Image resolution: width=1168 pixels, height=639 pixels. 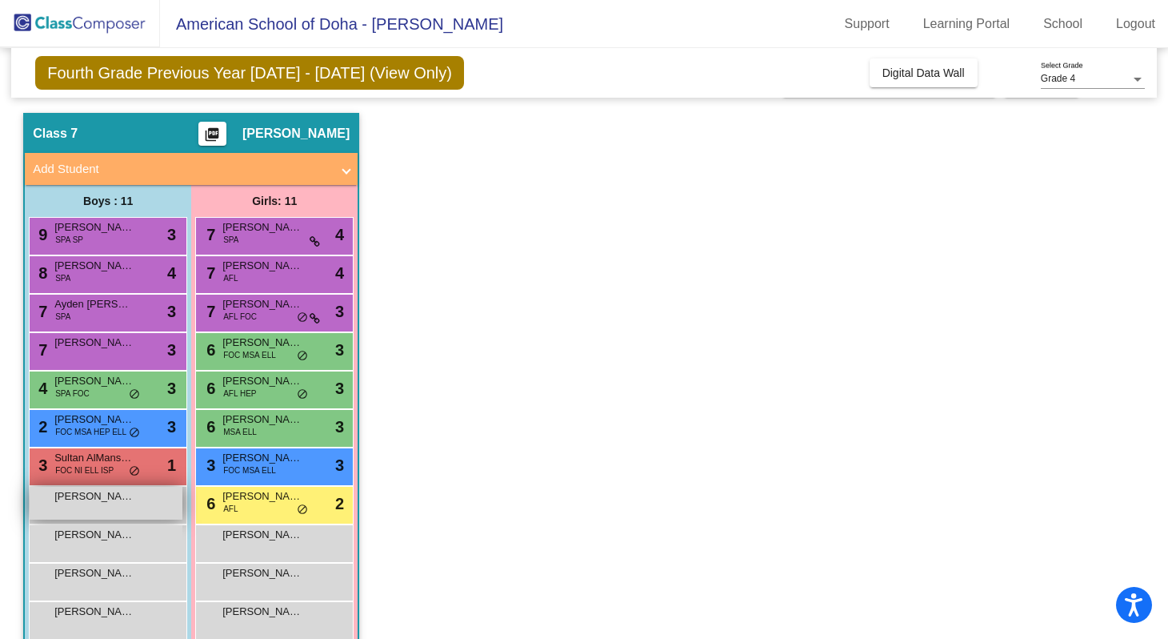 I want to click on span: Sultan AlMansouri, so click(x=94, y=458).